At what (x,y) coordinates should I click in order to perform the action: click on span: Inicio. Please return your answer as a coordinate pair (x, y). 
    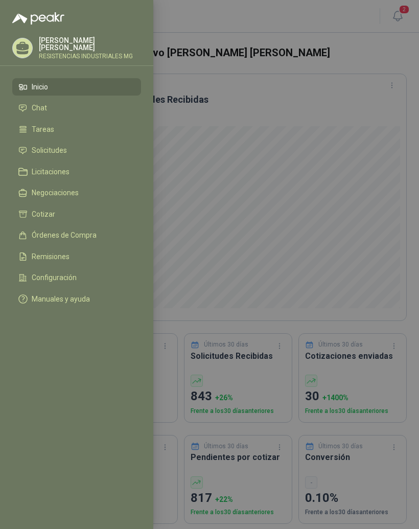
    Looking at the image, I should click on (40, 87).